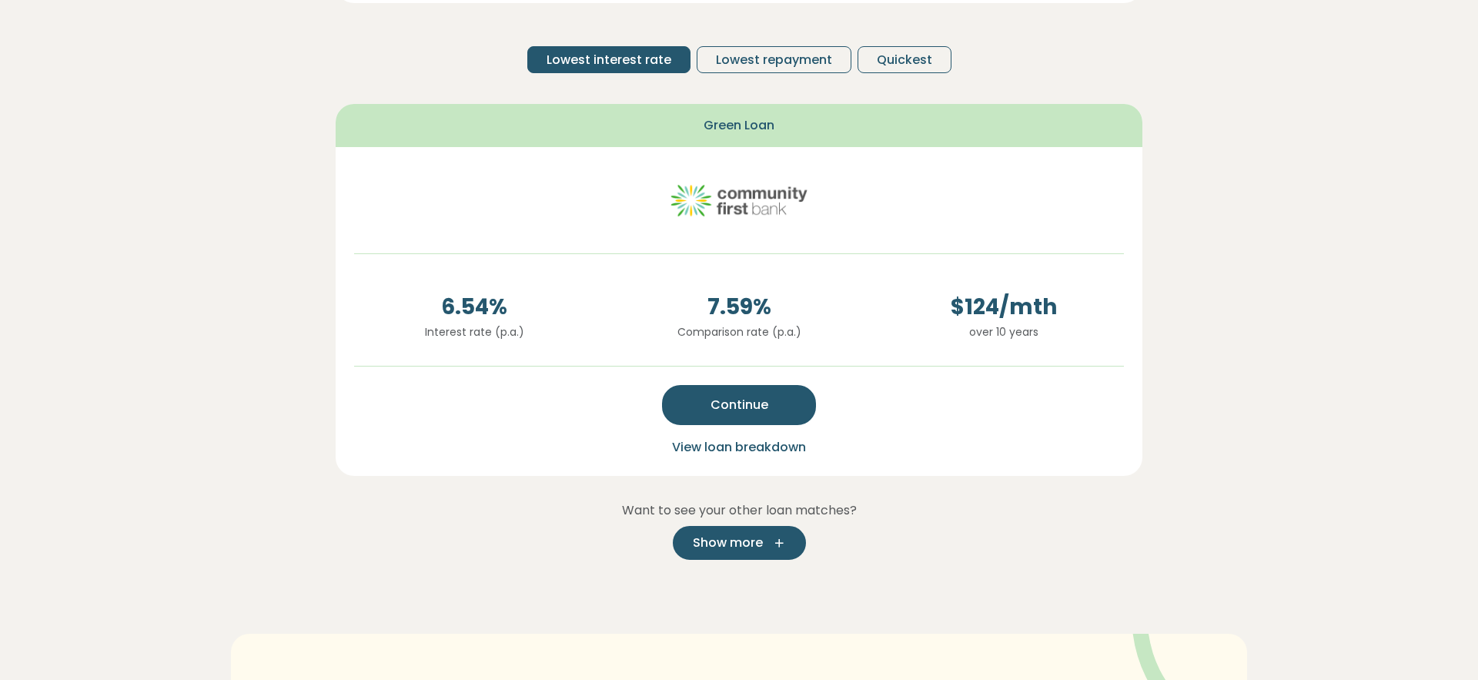 Image resolution: width=1478 pixels, height=680 pixels. Describe the element at coordinates (739, 405) in the screenshot. I see `button: Continue` at that location.